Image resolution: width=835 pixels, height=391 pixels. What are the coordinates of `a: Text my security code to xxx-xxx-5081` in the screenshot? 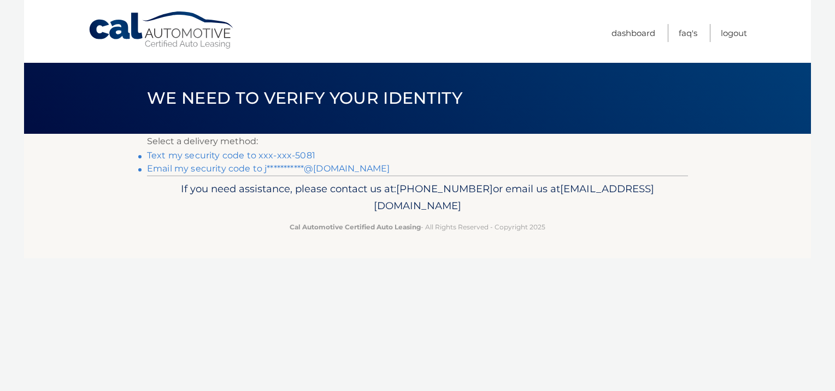 It's located at (231, 155).